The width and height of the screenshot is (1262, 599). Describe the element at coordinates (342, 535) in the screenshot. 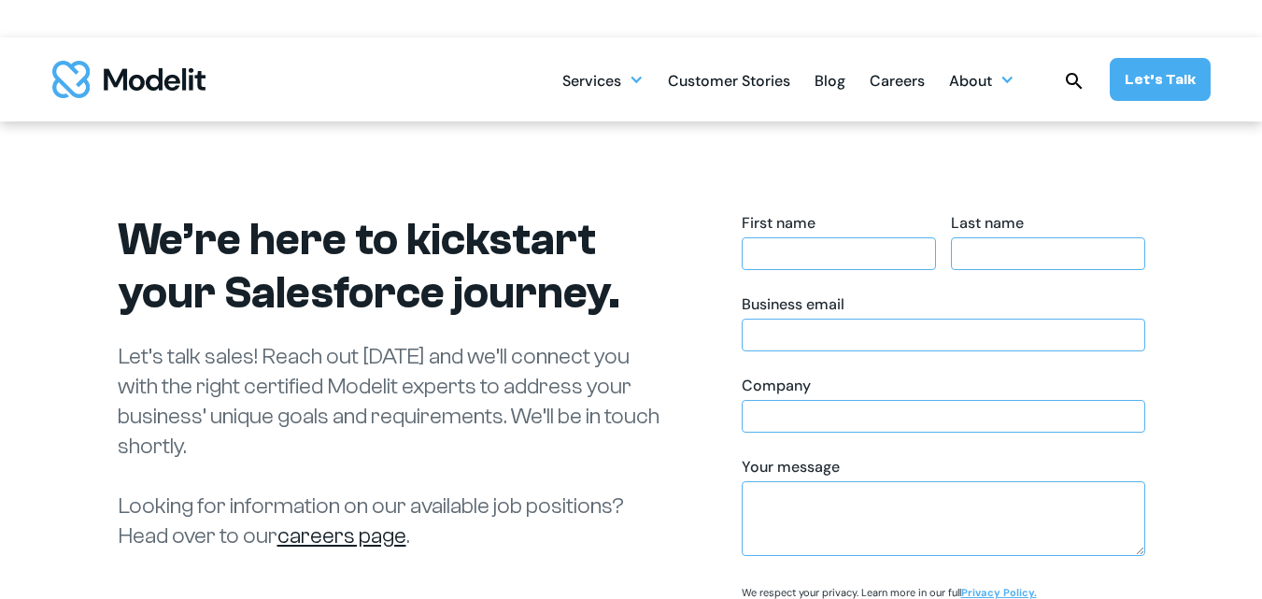

I see `a: careers page` at that location.